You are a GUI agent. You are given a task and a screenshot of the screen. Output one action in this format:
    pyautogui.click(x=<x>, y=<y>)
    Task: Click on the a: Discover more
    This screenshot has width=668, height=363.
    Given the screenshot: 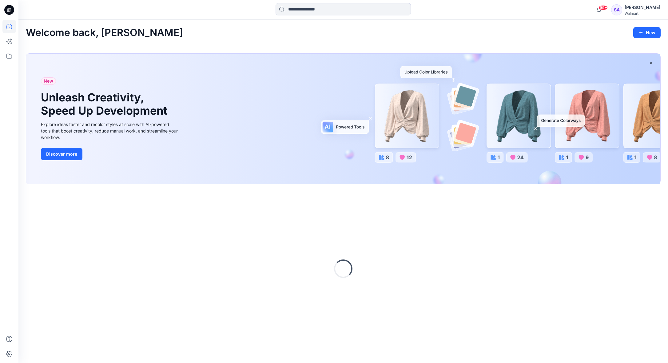 What is the action you would take?
    pyautogui.click(x=110, y=154)
    